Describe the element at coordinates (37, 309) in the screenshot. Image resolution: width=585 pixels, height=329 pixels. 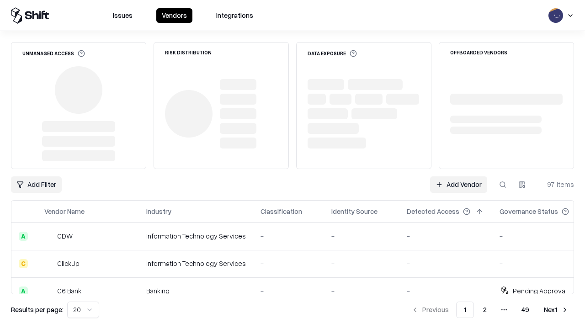
I see `p: Results per page:` at that location.